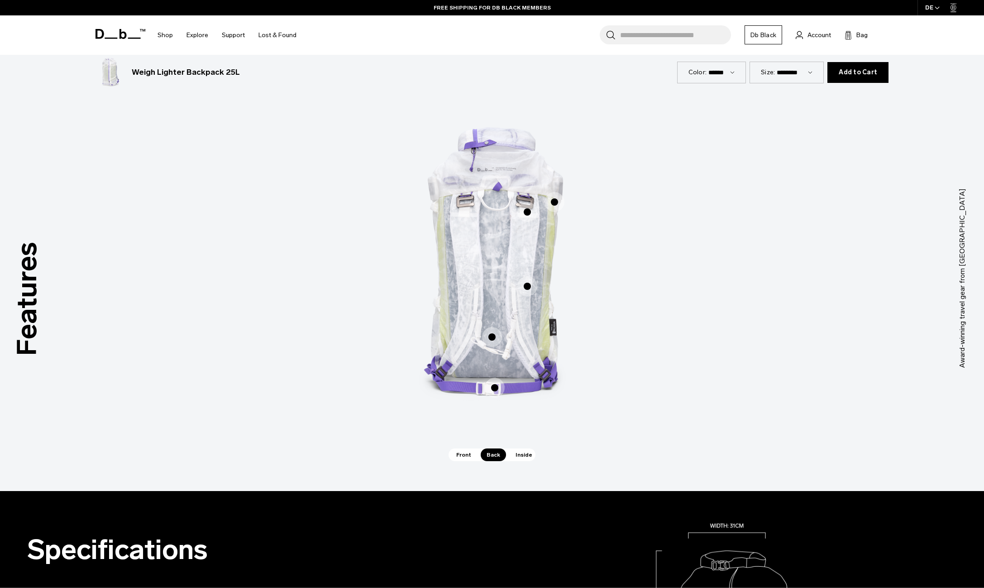  Describe the element at coordinates (278, 35) in the screenshot. I see `a: Lost & Found` at that location.